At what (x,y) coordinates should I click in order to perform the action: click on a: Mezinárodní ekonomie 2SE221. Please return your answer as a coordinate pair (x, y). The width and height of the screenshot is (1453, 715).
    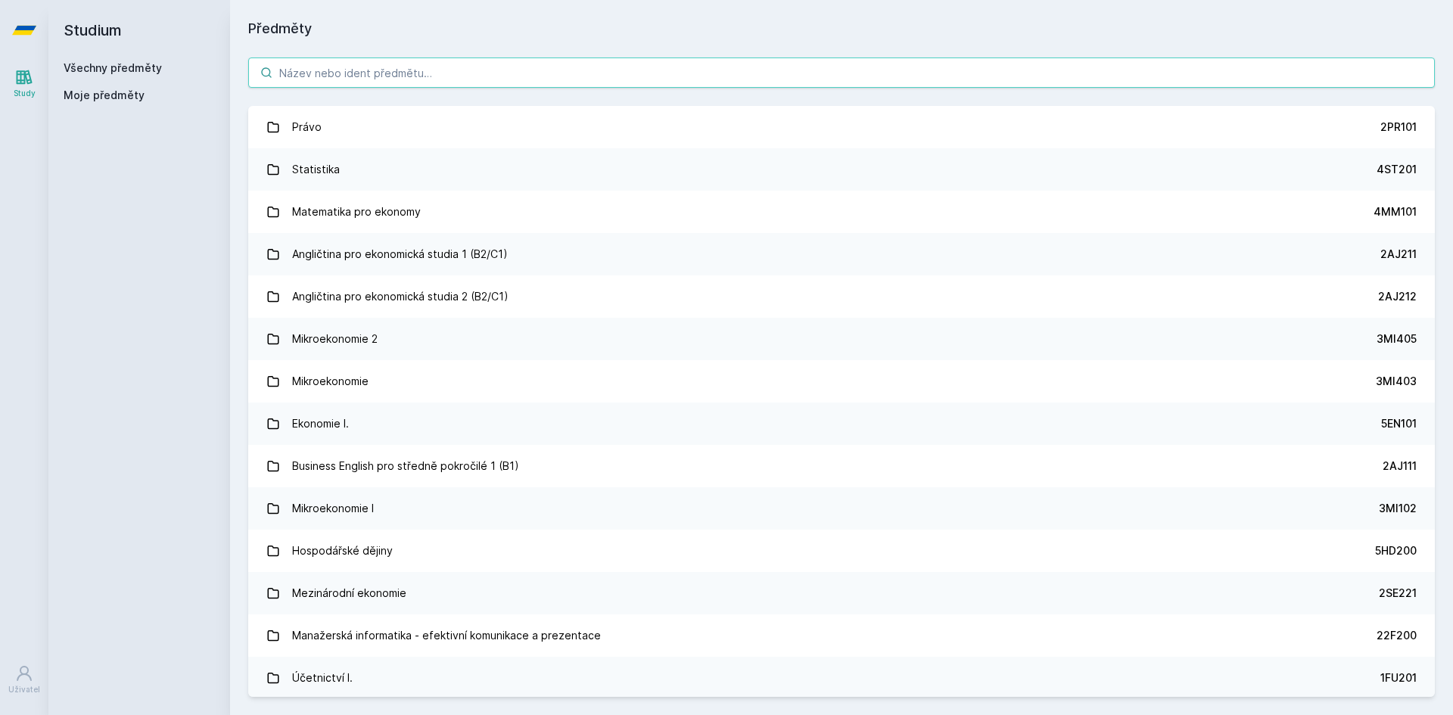
    Looking at the image, I should click on (842, 593).